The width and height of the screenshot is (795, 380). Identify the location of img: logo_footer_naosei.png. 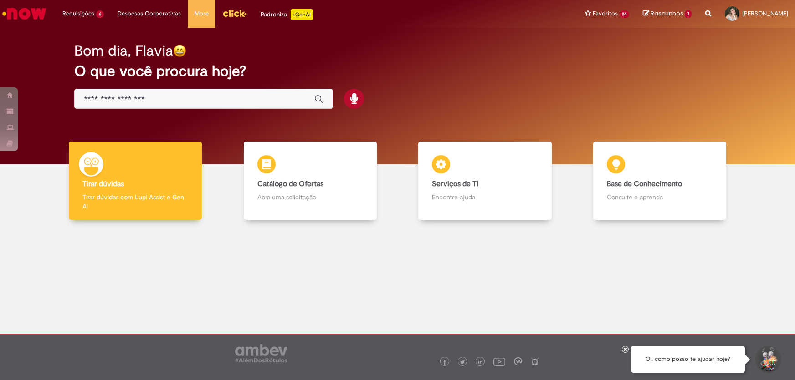
(535, 362).